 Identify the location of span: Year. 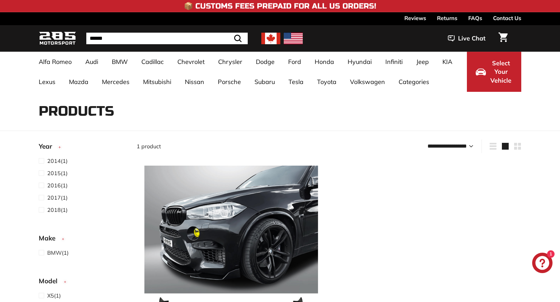
(48, 146).